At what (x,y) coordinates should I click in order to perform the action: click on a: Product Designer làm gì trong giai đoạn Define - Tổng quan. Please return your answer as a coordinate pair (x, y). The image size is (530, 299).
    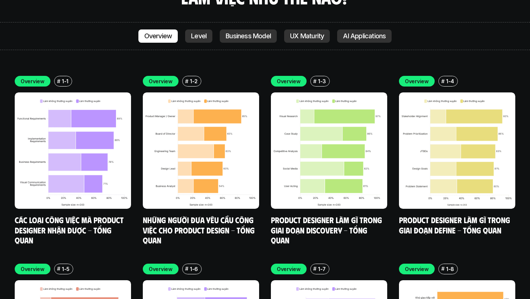
    Looking at the image, I should click on (455, 224).